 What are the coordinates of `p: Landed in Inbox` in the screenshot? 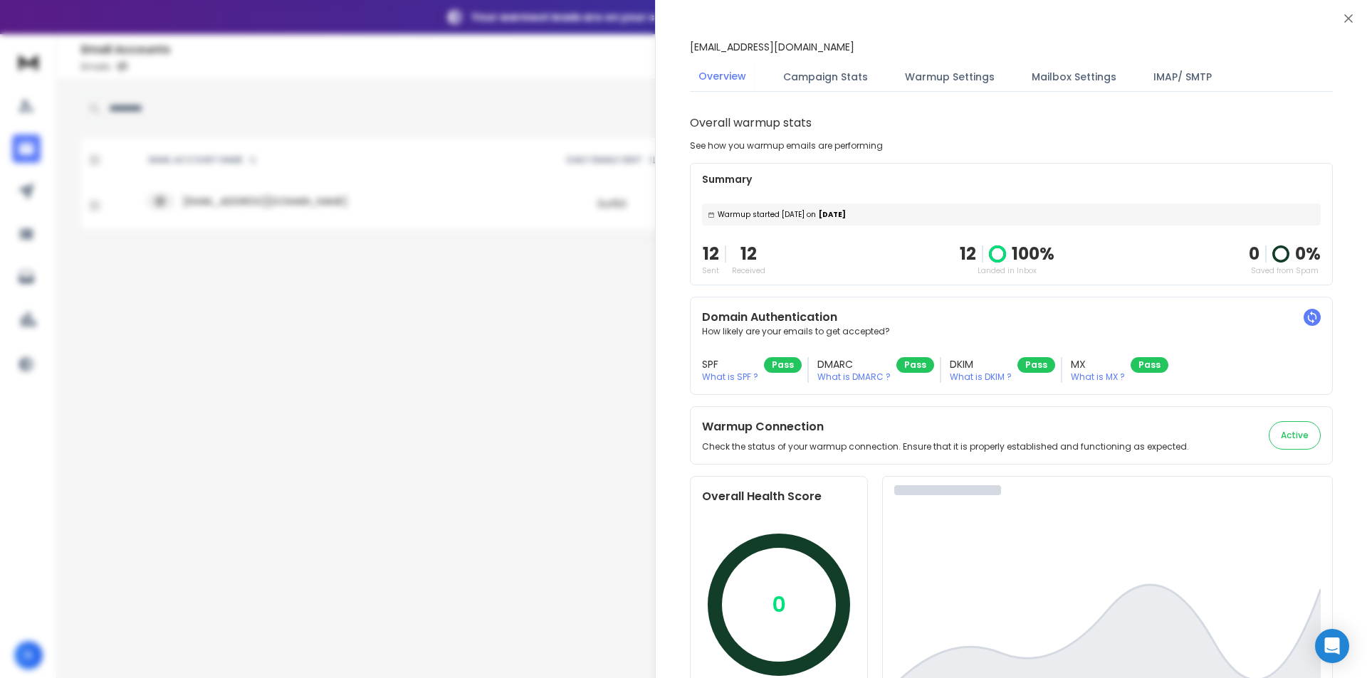 It's located at (1007, 270).